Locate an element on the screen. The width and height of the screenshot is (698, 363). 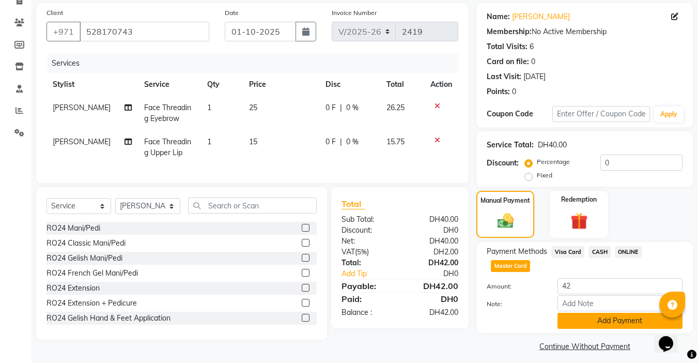
div: Payable: is located at coordinates (367, 286).